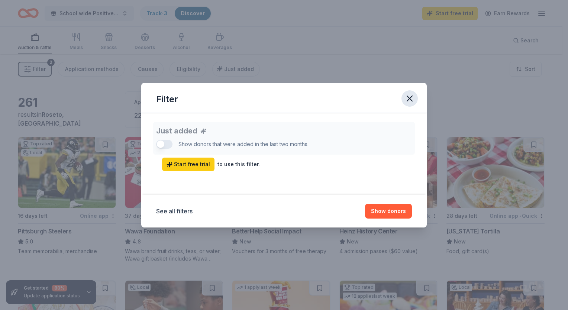 Image resolution: width=568 pixels, height=310 pixels. I want to click on span: Start free trial, so click(188, 164).